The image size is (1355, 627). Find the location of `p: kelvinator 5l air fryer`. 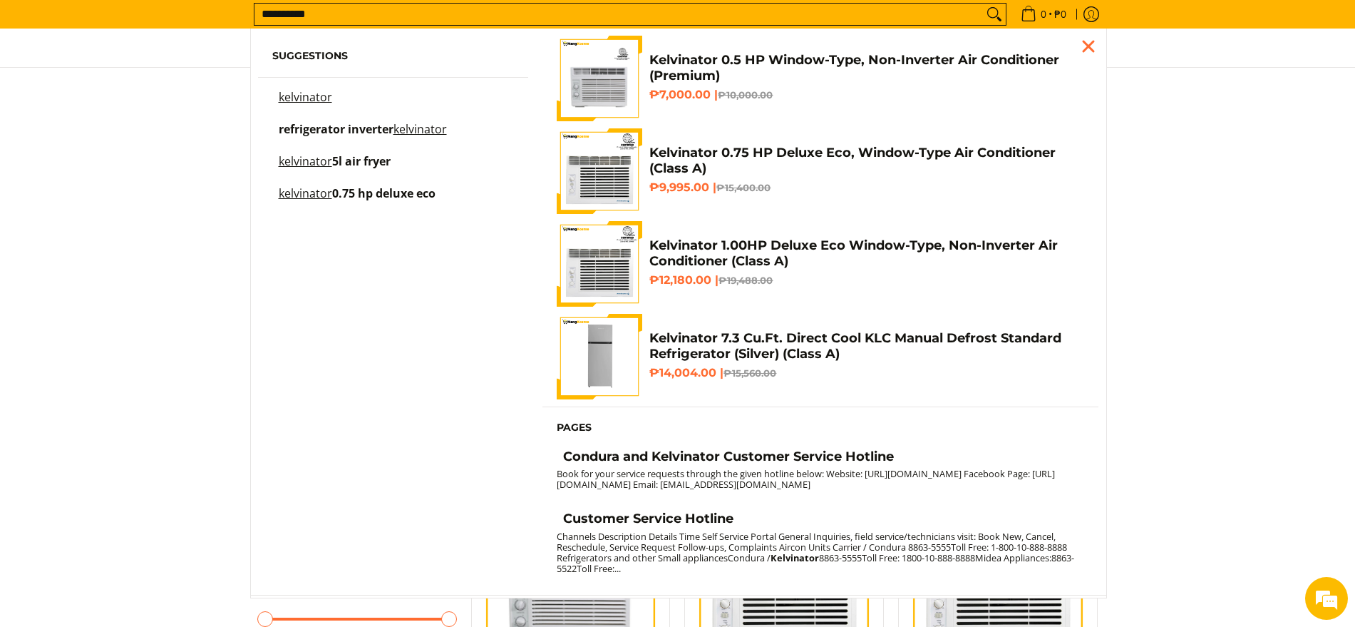

p: kelvinator 5l air fryer is located at coordinates (334, 168).